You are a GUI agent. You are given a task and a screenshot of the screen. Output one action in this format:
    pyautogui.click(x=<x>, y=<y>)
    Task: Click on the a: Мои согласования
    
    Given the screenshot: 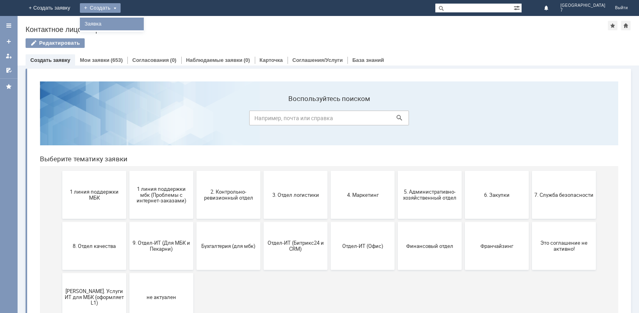 What is the action you would take?
    pyautogui.click(x=9, y=70)
    